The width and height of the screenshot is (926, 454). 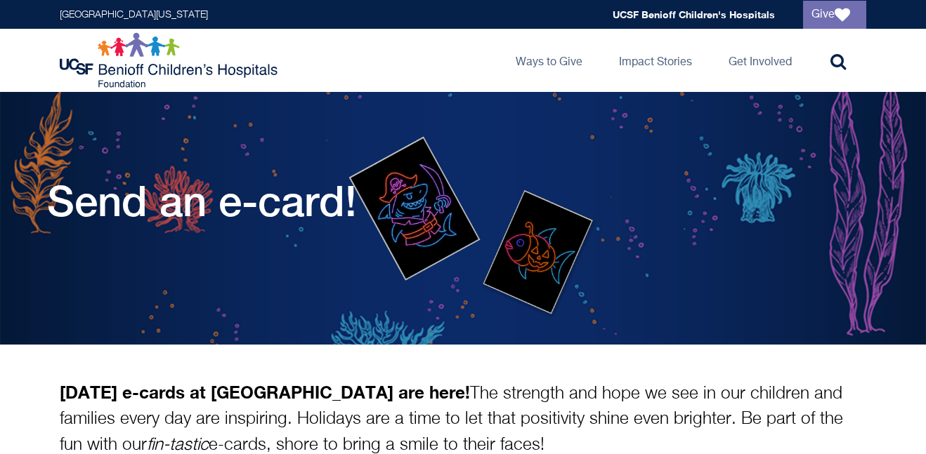 What do you see at coordinates (655, 60) in the screenshot?
I see `a: Impact Stories` at bounding box center [655, 60].